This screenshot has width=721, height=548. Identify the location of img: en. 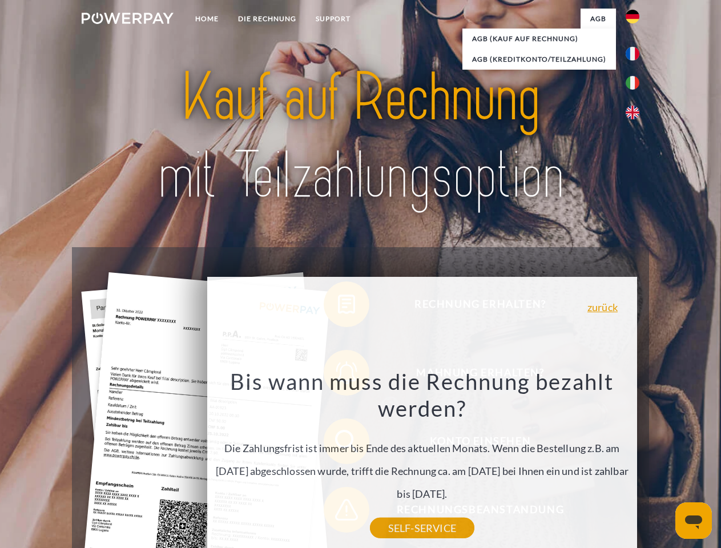
(633, 112).